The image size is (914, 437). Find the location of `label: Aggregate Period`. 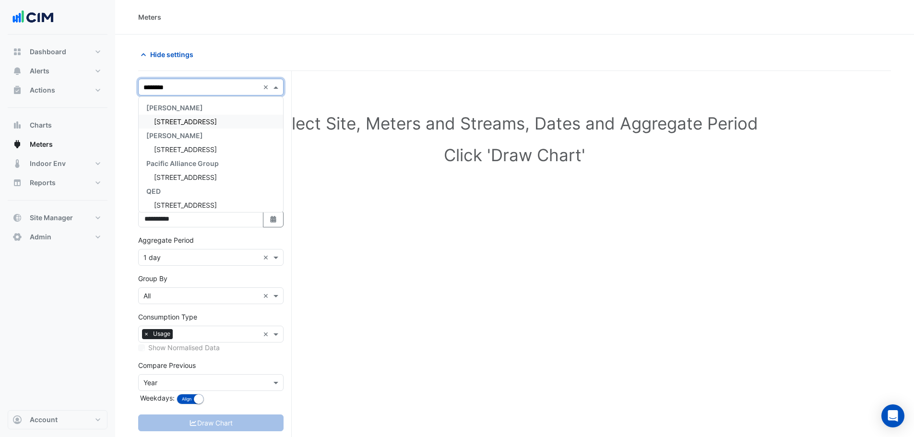

label: Aggregate Period is located at coordinates (166, 240).